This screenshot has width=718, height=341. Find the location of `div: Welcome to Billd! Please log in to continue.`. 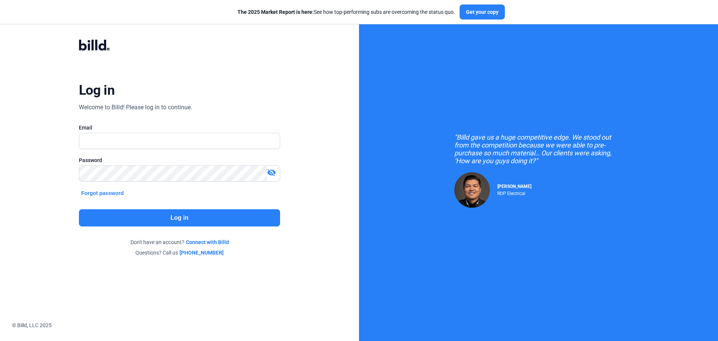

div: Welcome to Billd! Please log in to continue. is located at coordinates (135, 107).